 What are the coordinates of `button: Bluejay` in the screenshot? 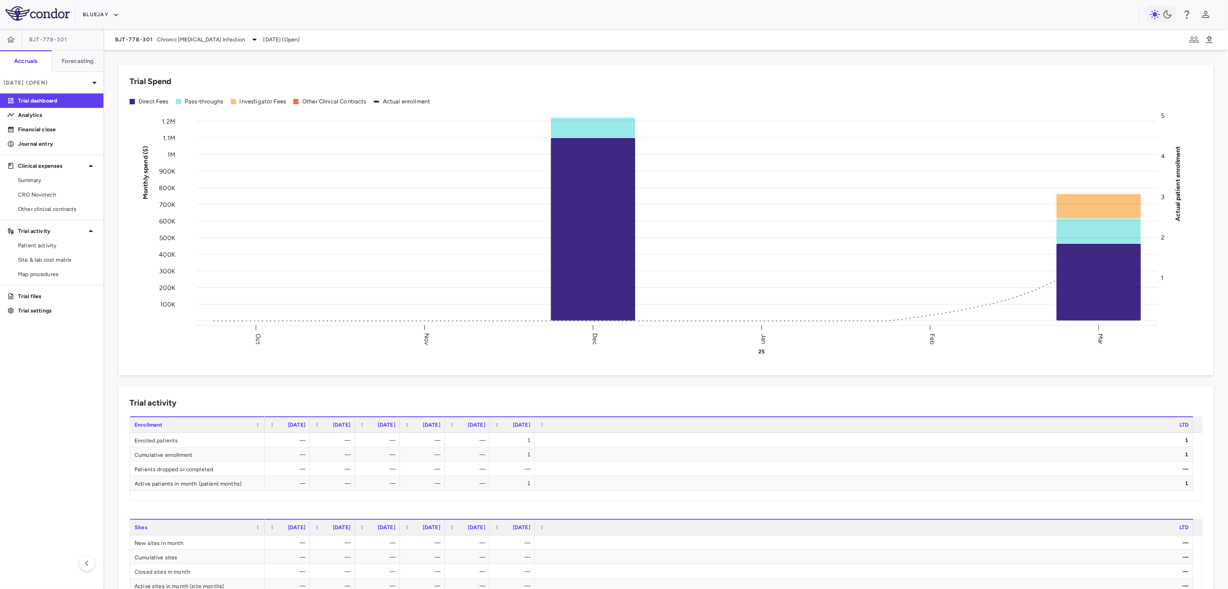 It's located at (101, 15).